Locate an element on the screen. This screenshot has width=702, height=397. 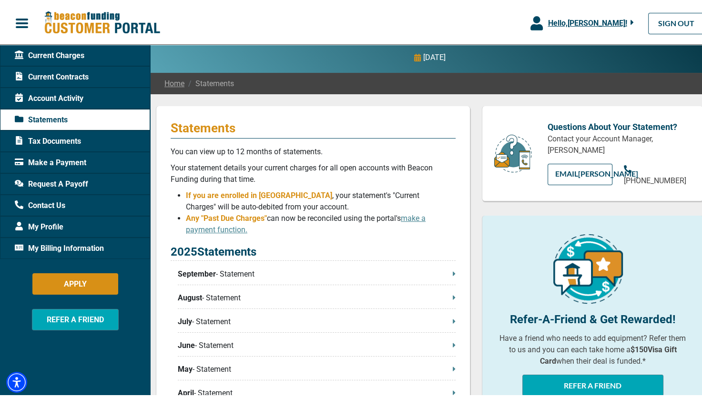
span: Any "Past Due Charges" is located at coordinates (226, 216).